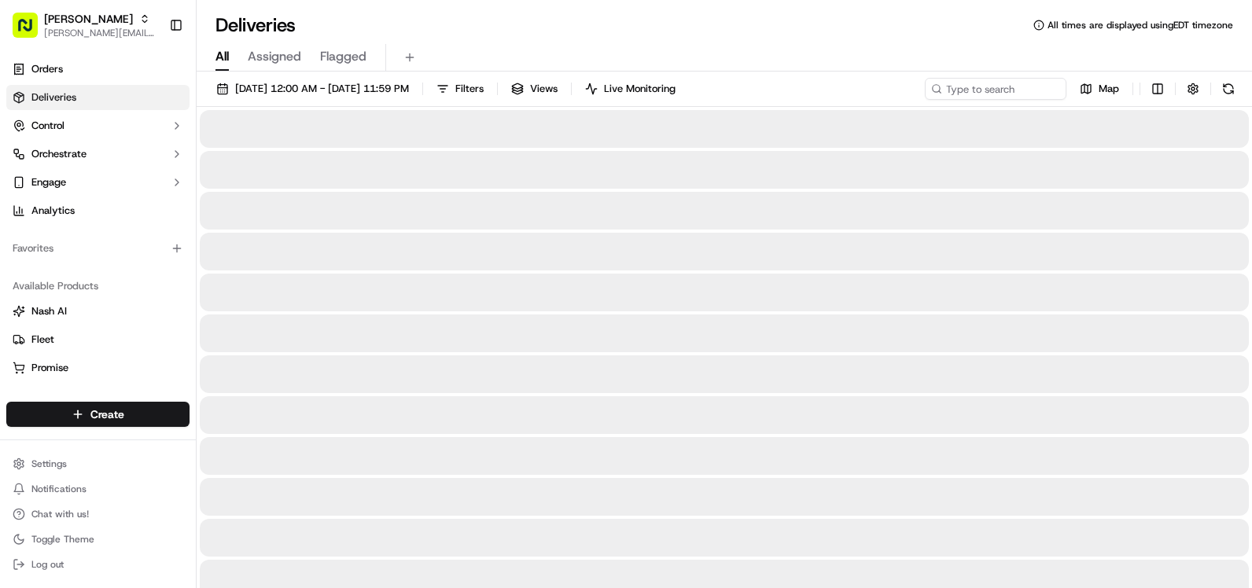  Describe the element at coordinates (343, 57) in the screenshot. I see `span: Flagged` at that location.